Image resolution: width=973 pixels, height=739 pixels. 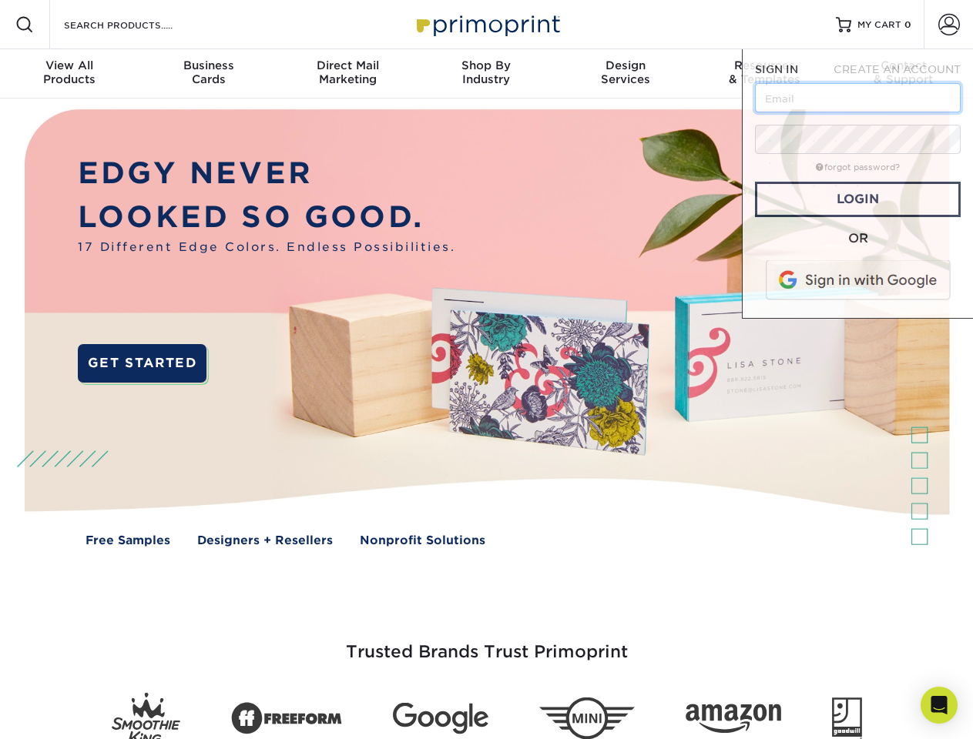 I want to click on span: MY CART, so click(x=879, y=25).